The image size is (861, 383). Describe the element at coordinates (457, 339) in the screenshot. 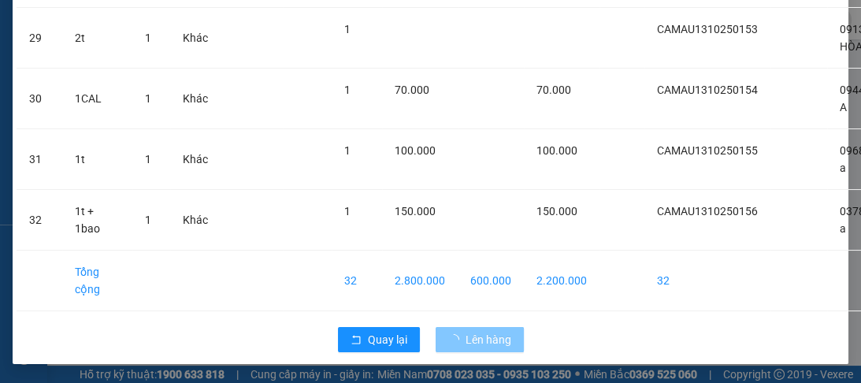

I see `span: loading` at that location.